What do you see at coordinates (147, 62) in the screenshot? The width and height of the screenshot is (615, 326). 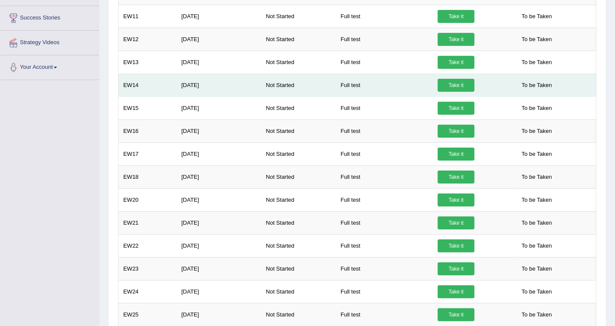 I see `td: EW13` at bounding box center [147, 62].